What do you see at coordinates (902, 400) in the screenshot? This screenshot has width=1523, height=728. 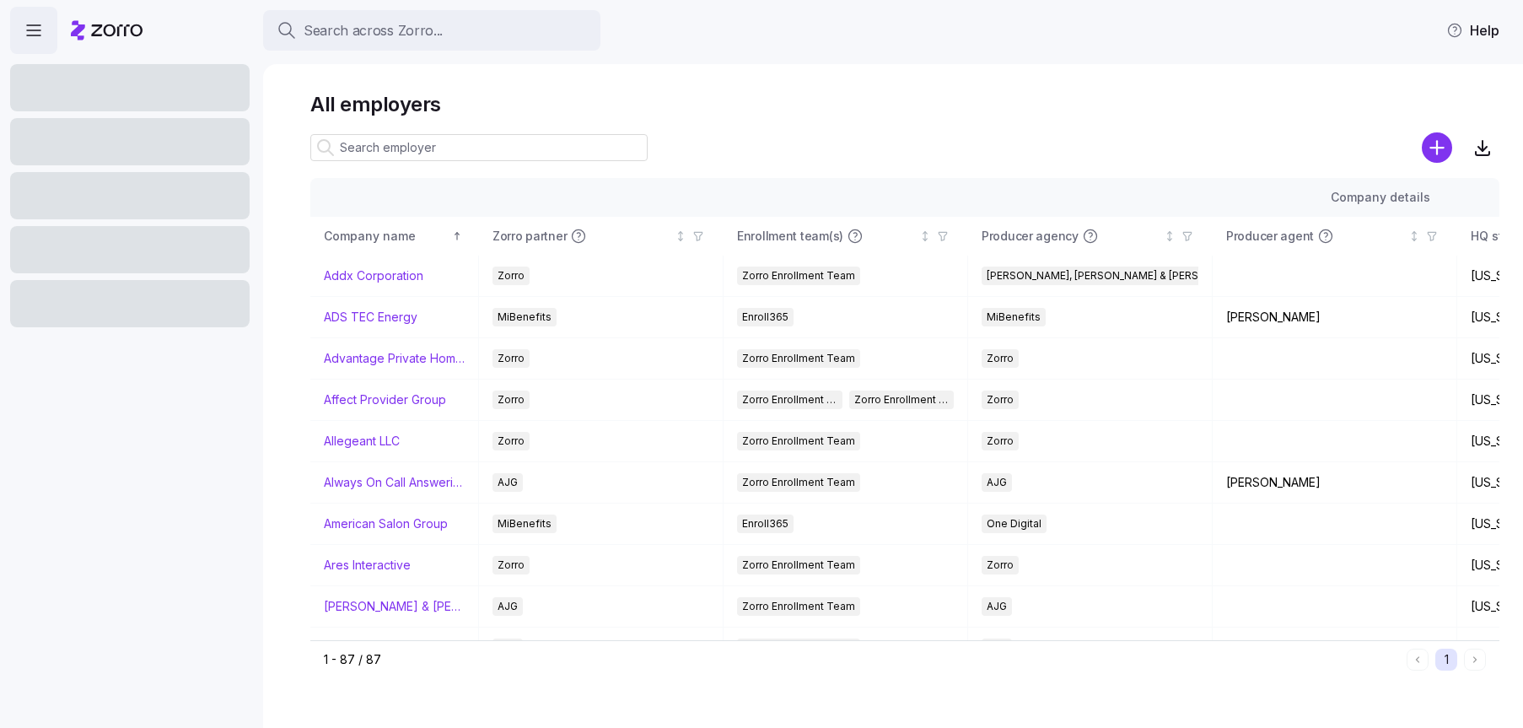 I see `span: Zorro Enrollment Experts` at bounding box center [902, 400].